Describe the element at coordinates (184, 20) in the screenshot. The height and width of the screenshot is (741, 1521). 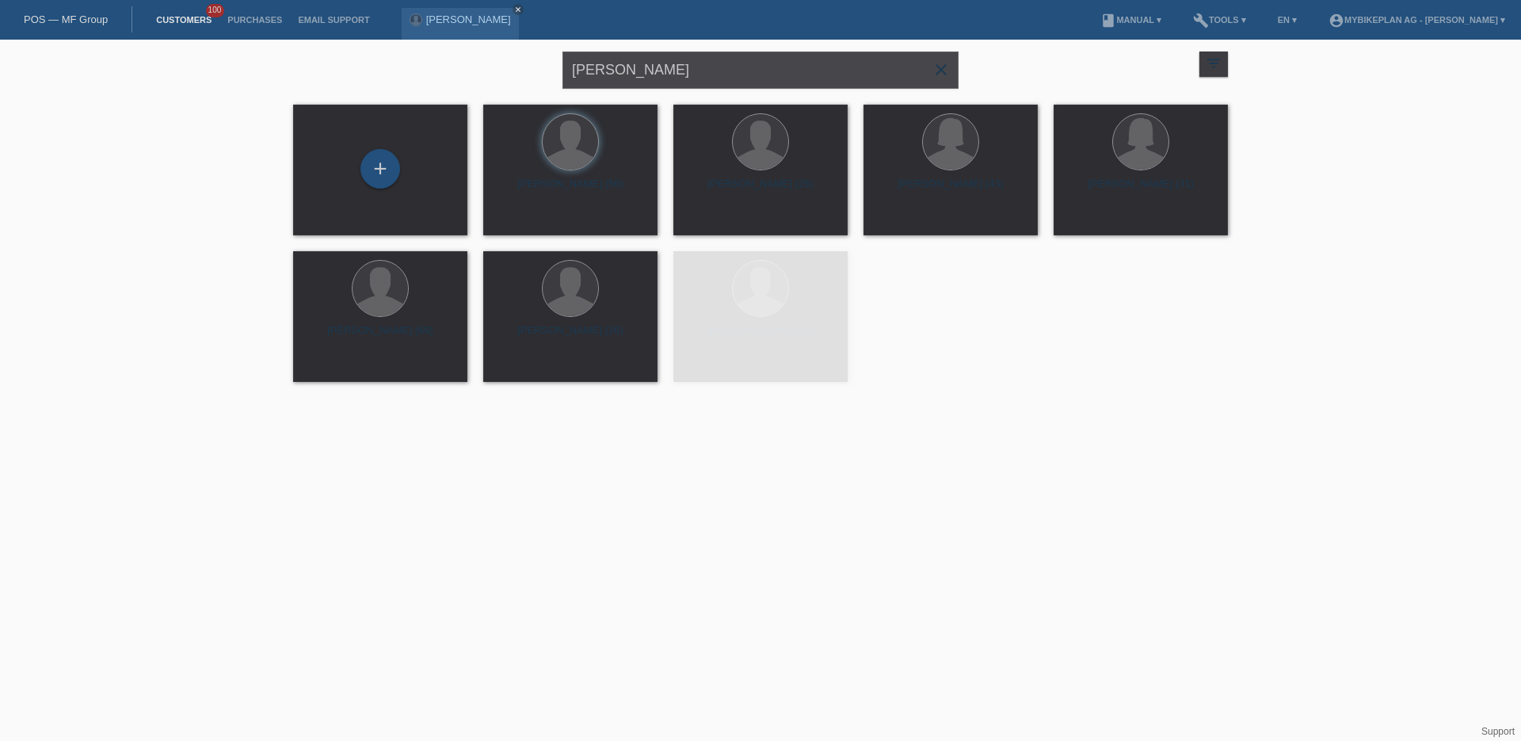
I see `a: Customers` at that location.